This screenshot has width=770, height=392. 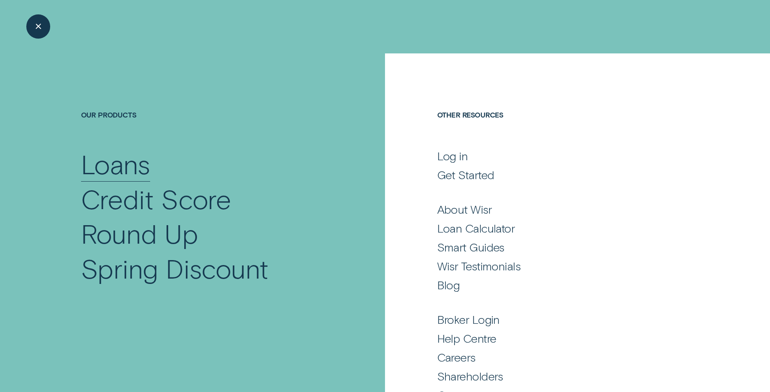 I want to click on a: Round Up, so click(x=205, y=233).